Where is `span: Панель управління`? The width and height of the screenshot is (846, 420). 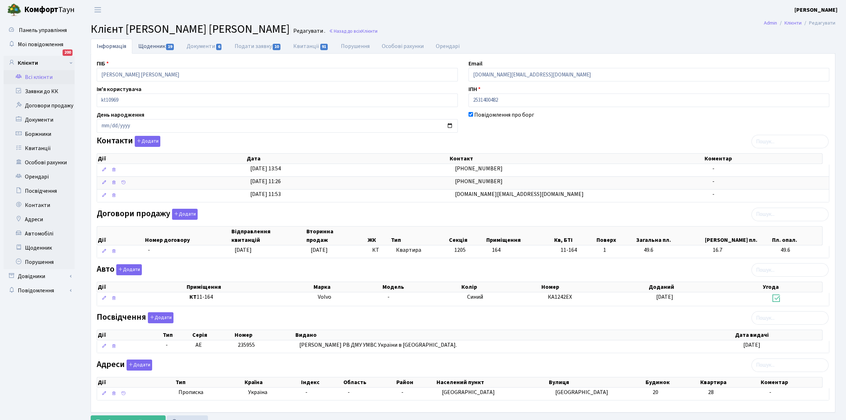
span: Панель управління is located at coordinates (43, 30).